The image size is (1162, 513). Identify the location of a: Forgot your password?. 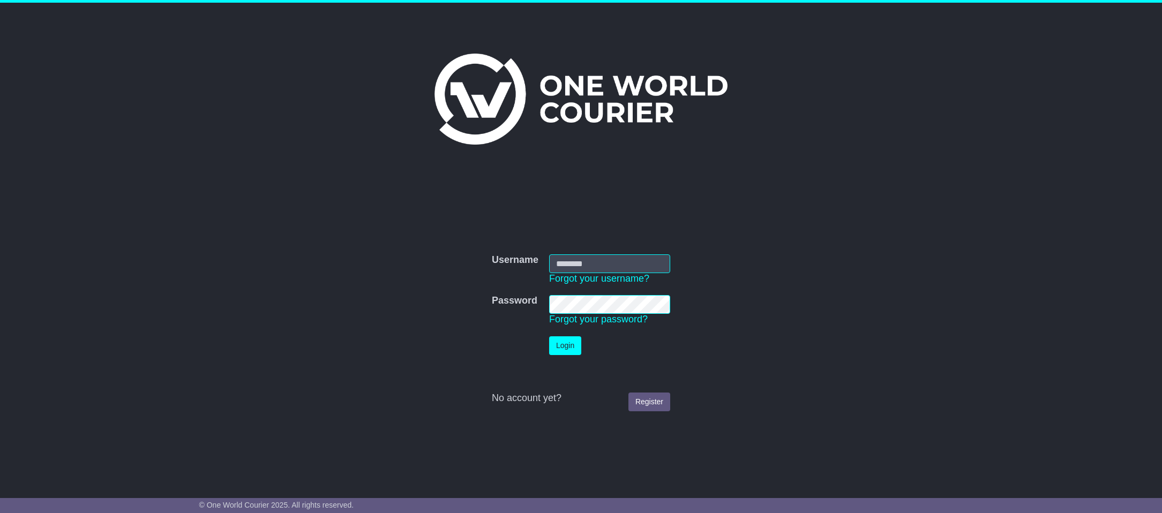
(598, 319).